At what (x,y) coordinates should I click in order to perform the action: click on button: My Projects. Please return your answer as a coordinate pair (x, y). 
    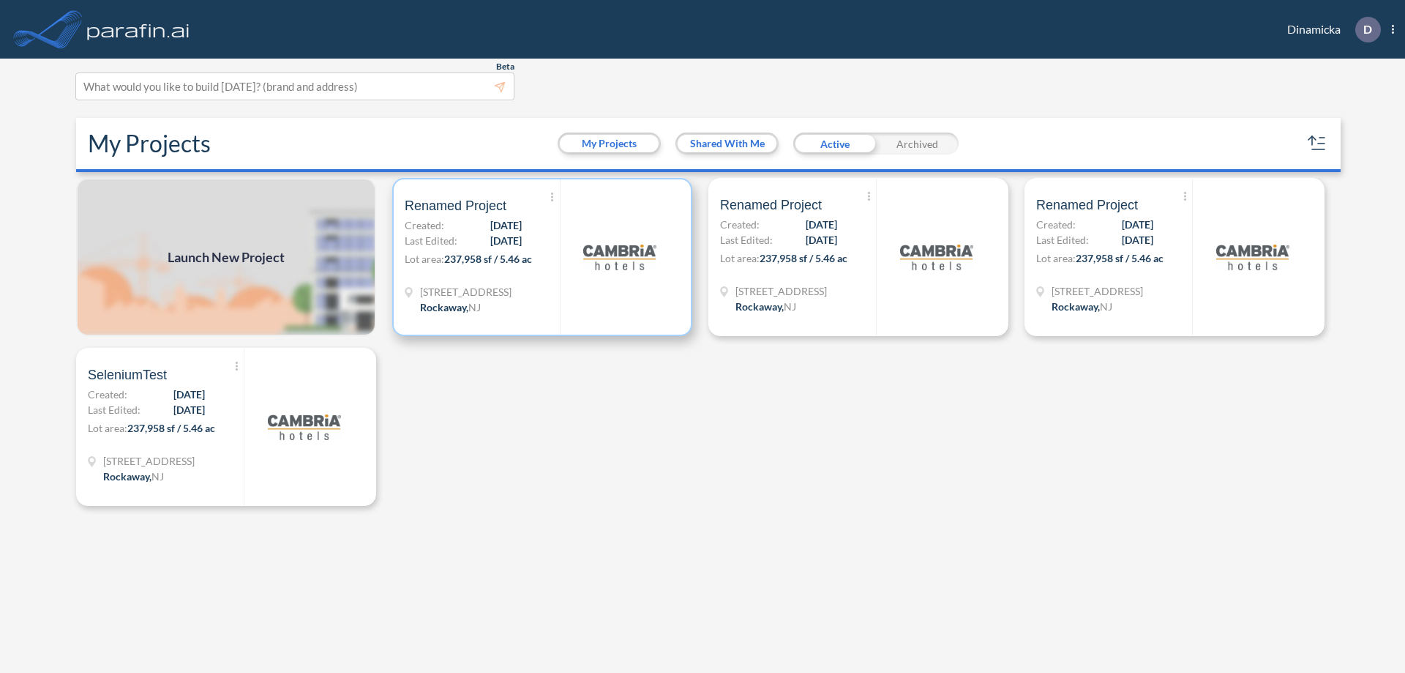
    Looking at the image, I should click on (609, 143).